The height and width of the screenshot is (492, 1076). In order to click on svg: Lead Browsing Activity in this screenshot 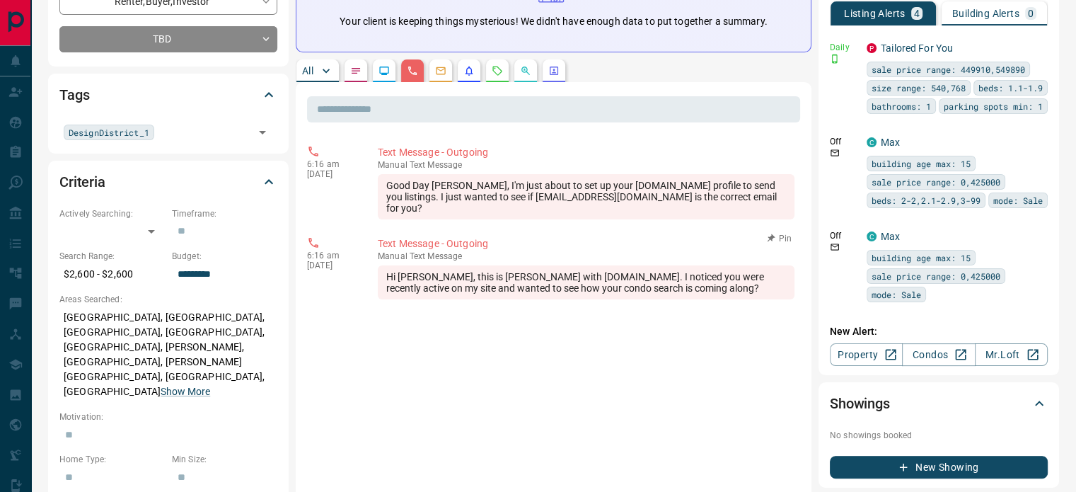, I will do `click(384, 71)`.